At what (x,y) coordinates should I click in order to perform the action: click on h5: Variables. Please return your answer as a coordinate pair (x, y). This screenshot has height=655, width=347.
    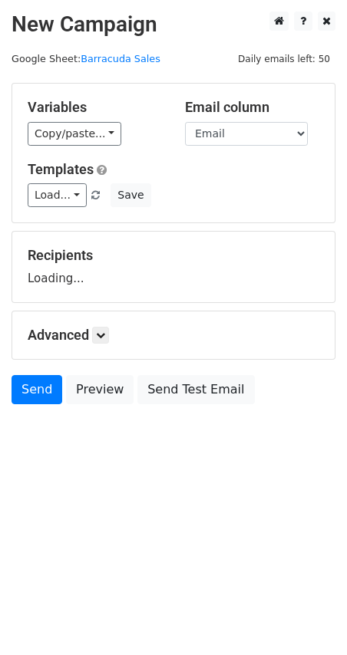
    Looking at the image, I should click on (94, 107).